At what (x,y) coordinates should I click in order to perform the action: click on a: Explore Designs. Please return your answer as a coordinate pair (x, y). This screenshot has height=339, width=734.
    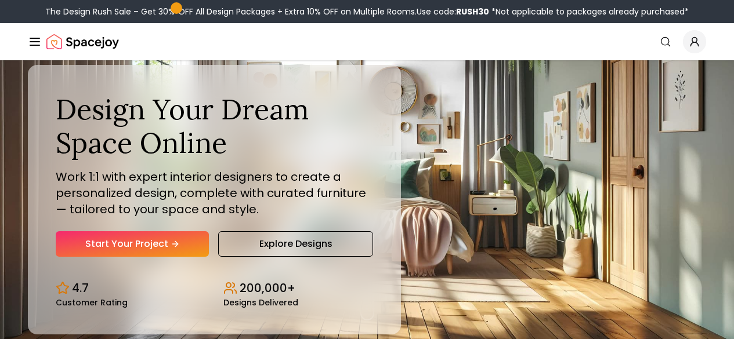
    Looking at the image, I should click on (295, 244).